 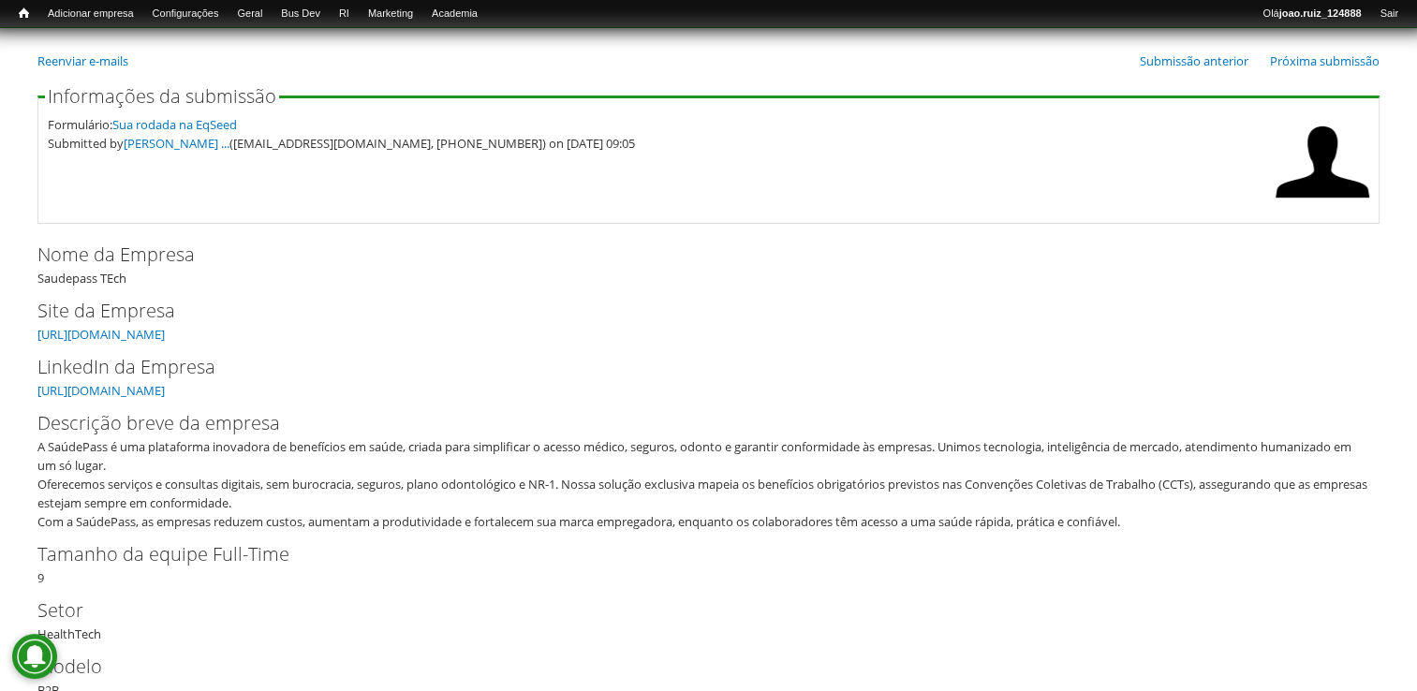 I want to click on label: Setor, so click(x=693, y=611).